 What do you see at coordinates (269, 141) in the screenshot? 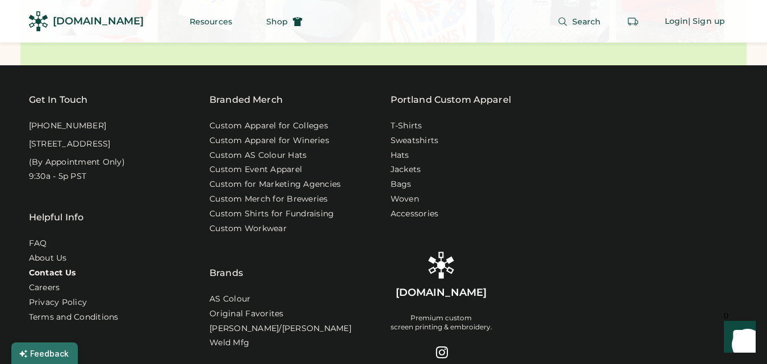
I see `a: Custom Apparel for Wineries` at bounding box center [269, 141].